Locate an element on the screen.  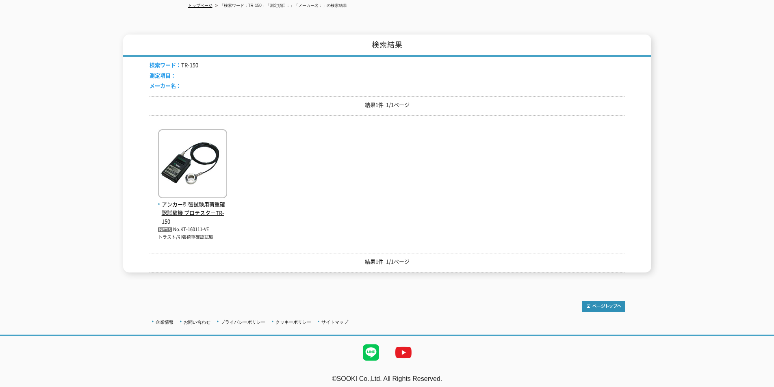
span: メーカー名： is located at coordinates (165, 85).